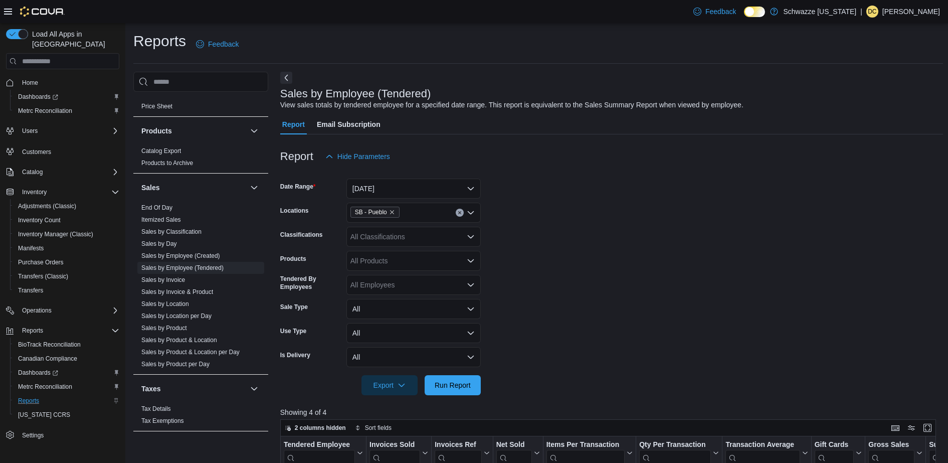 The image size is (948, 463). What do you see at coordinates (67, 206) in the screenshot?
I see `span: Adjustments (Classic)` at bounding box center [67, 206].